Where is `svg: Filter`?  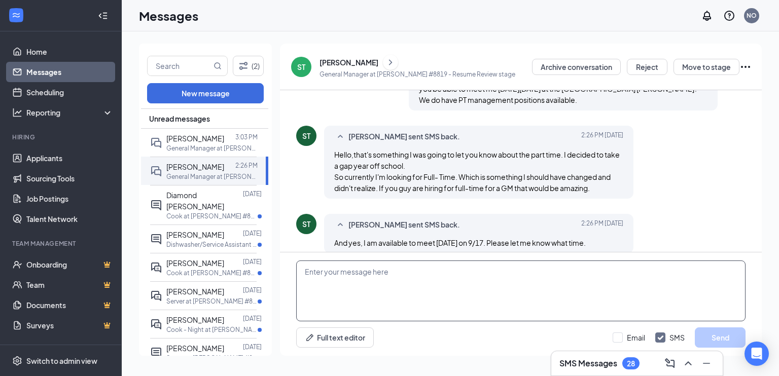 svg: Filter is located at coordinates (243, 66).